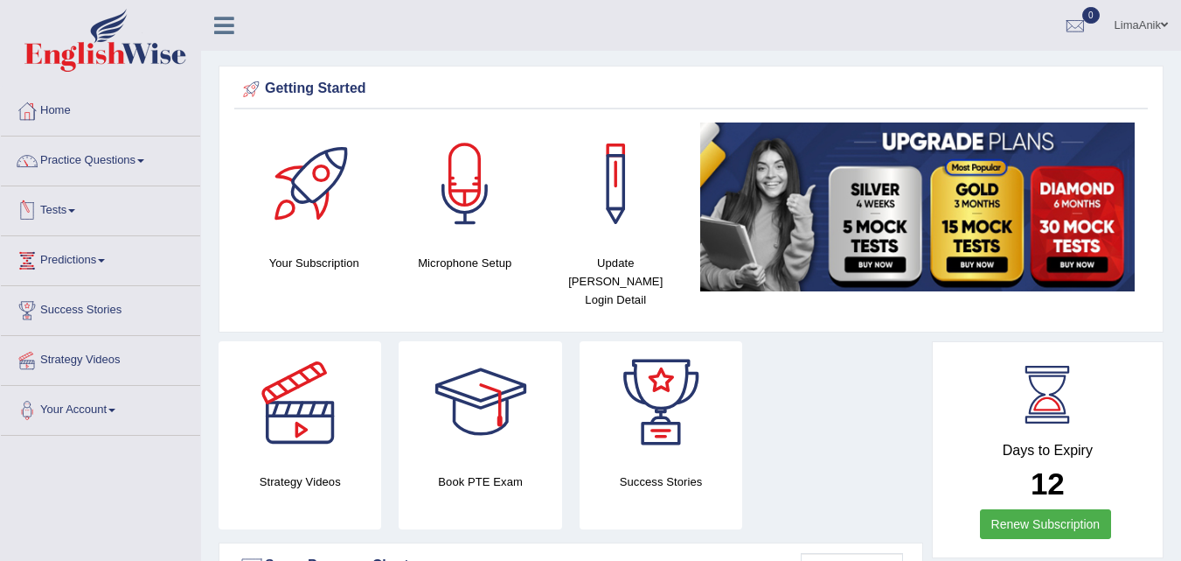 This screenshot has height=561, width=1181. What do you see at coordinates (1048, 450) in the screenshot?
I see `h4: Days to Expiry` at bounding box center [1048, 450].